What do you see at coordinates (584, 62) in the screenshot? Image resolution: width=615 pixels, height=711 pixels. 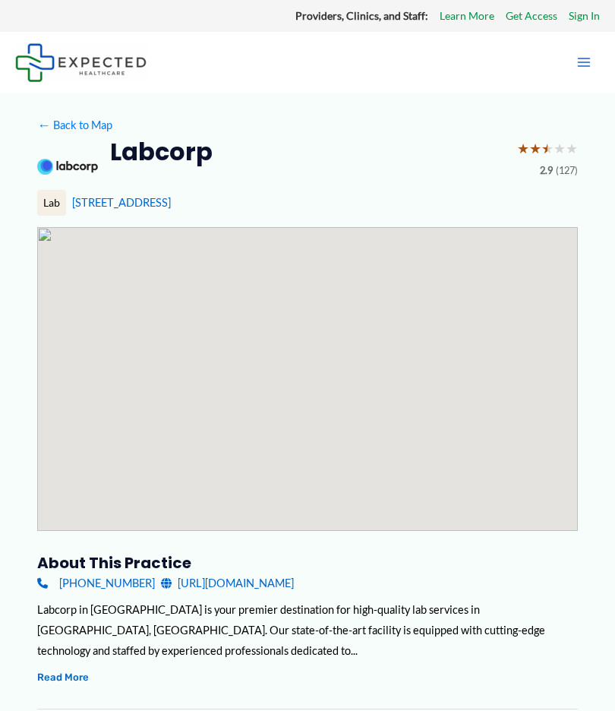 I see `button: Main menu toggle` at bounding box center [584, 62].